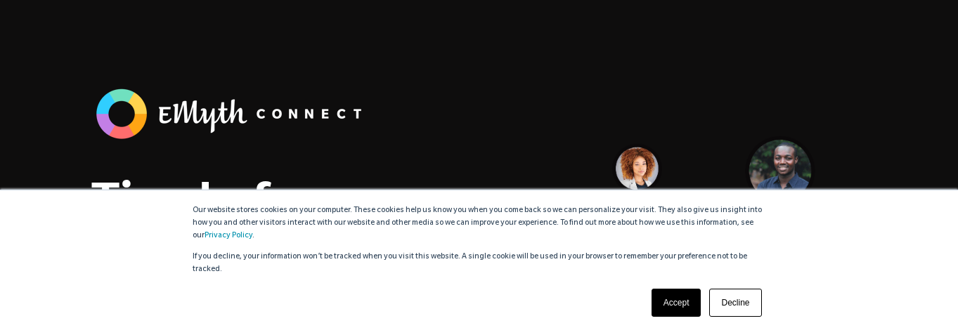 This screenshot has height=335, width=958. Describe the element at coordinates (479, 223) in the screenshot. I see `p: Our website stores cookies on your computer. These cookies help us know you when you come back so...` at that location.